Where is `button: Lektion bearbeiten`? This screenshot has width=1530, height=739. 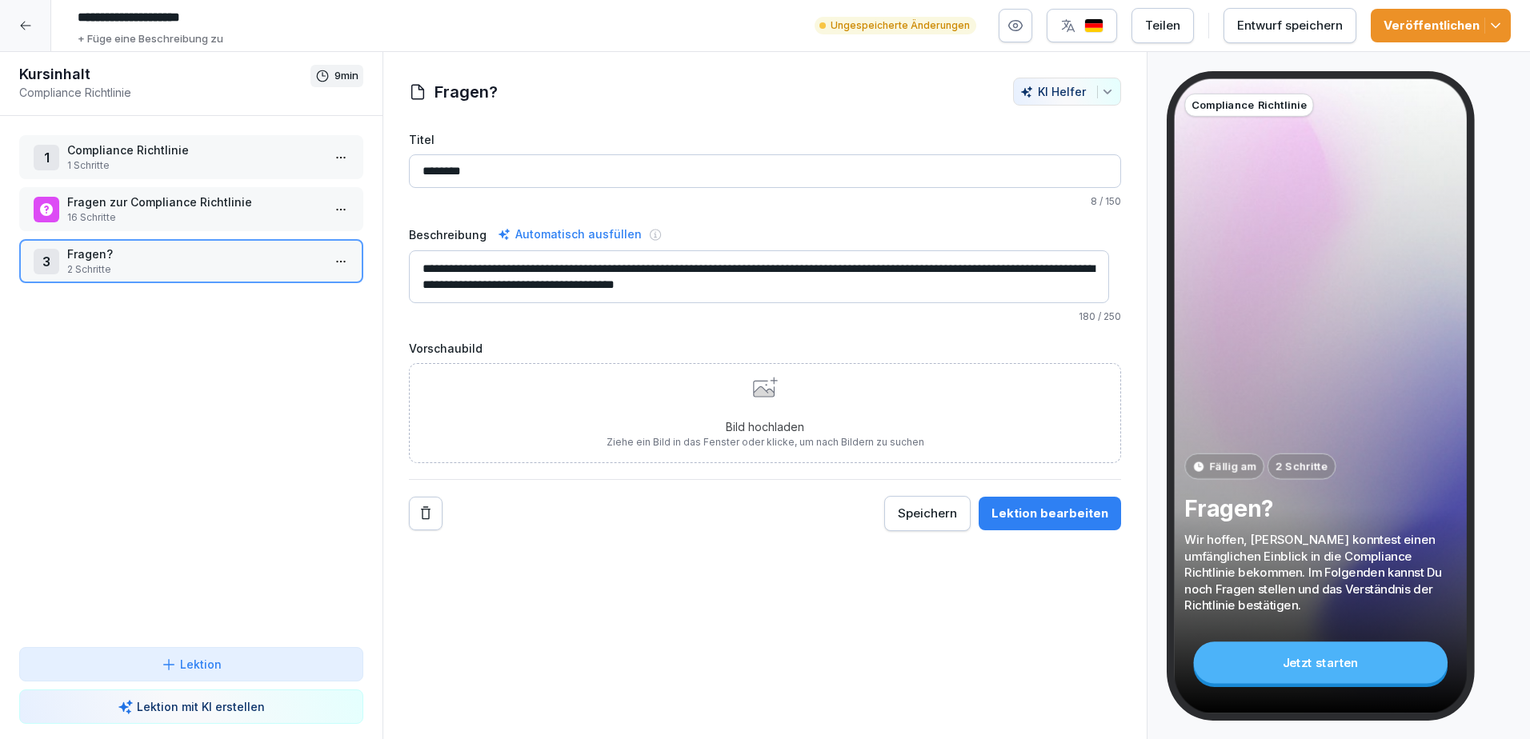 button: Lektion bearbeiten is located at coordinates (1050, 514).